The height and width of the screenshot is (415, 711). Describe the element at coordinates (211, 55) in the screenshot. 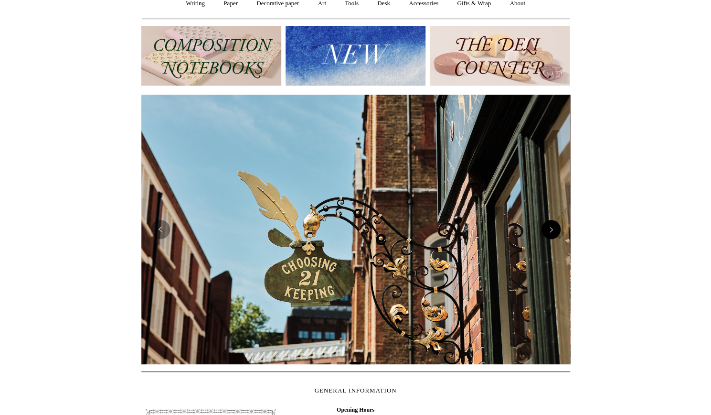

I see `img: 202302 Composition ledgers.jpg__PID:69722ee6-fa44-49dd-a067-31375e5d54ec` at that location.